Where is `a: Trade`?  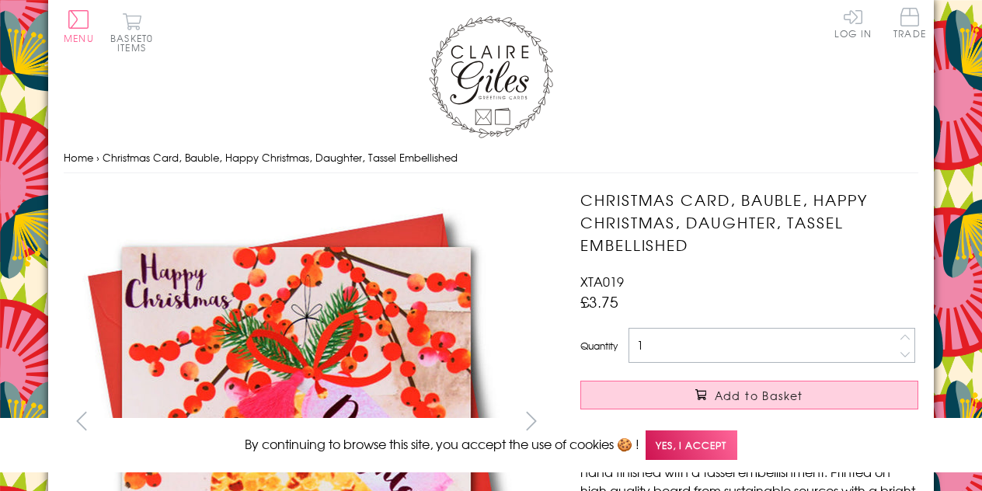
a: Trade is located at coordinates (910, 24).